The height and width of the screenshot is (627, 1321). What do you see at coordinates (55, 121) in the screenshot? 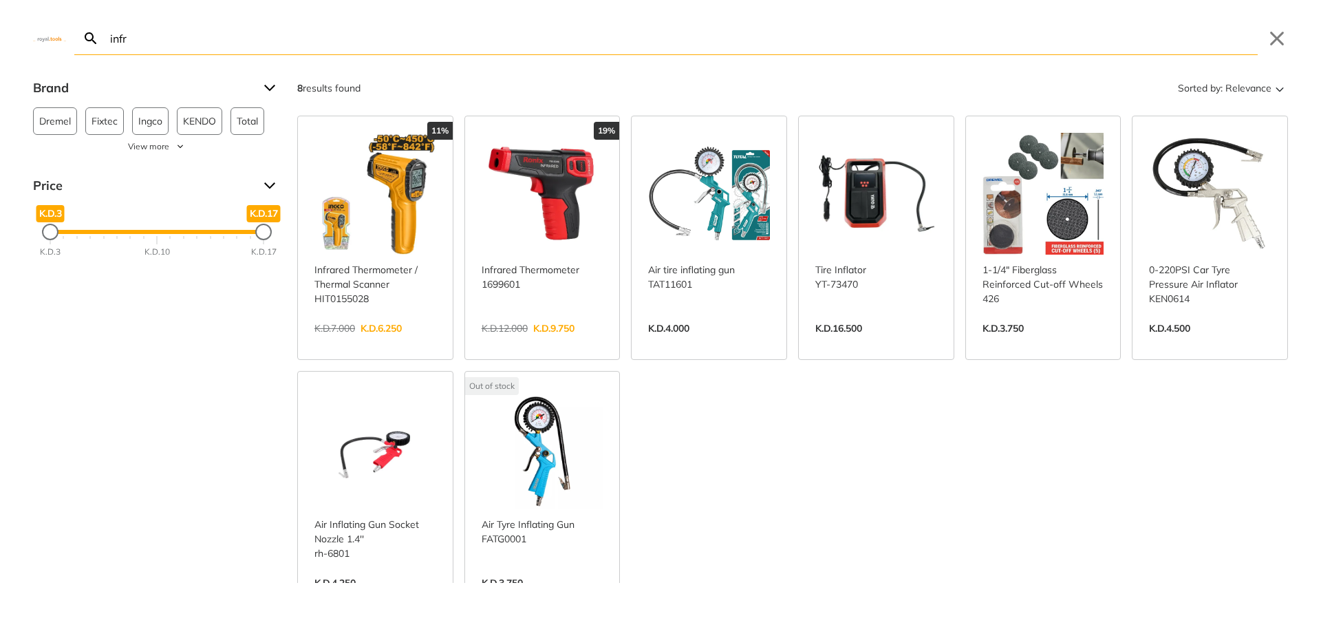
I see `button: Dremel` at bounding box center [55, 121].